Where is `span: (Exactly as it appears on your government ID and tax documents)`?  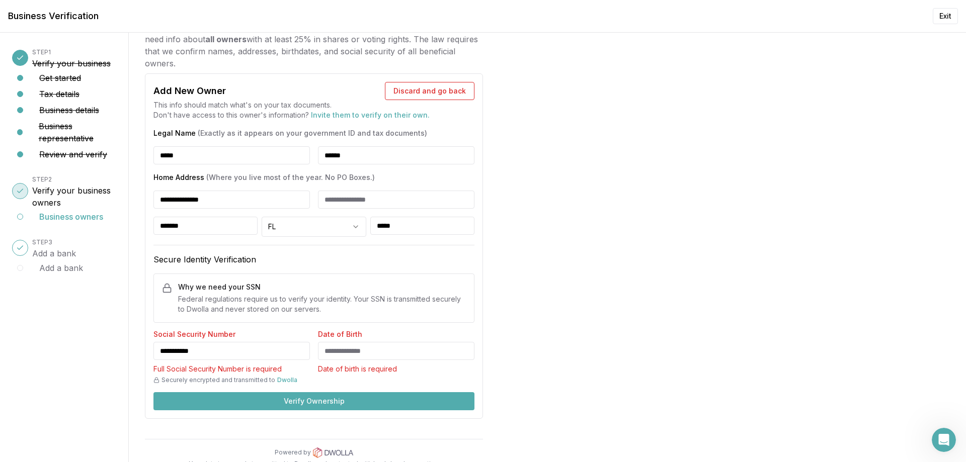 span: (Exactly as it appears on your government ID and tax documents) is located at coordinates (312, 133).